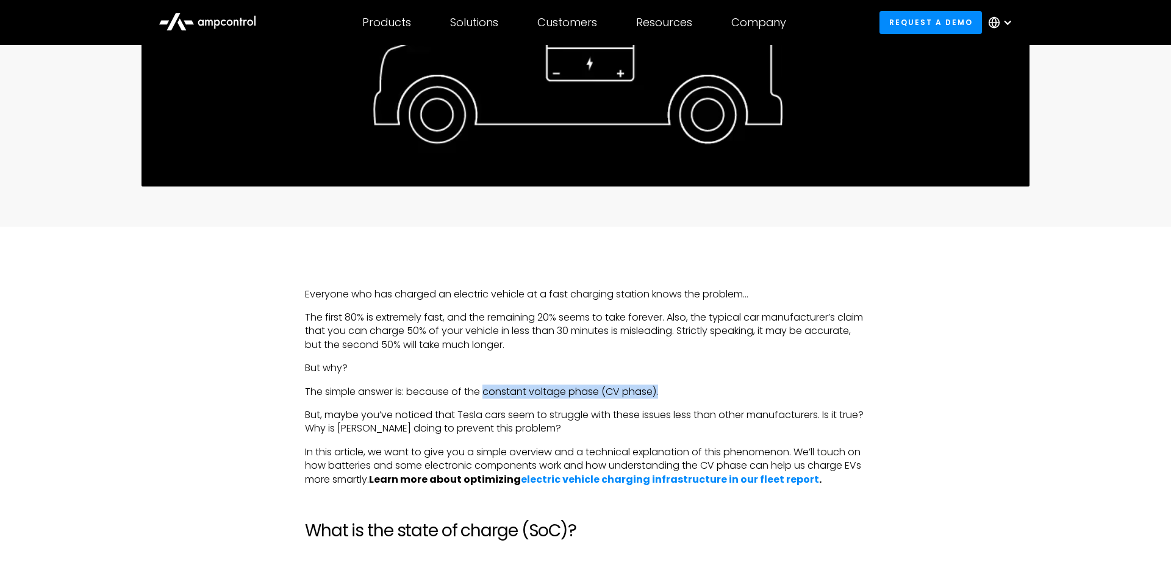 This screenshot has width=1171, height=579. What do you see at coordinates (585, 331) in the screenshot?
I see `p: The first 80% is extremely fast, and the remaining 20% seems to take forever. Also, the typical c...` at bounding box center [585, 331].